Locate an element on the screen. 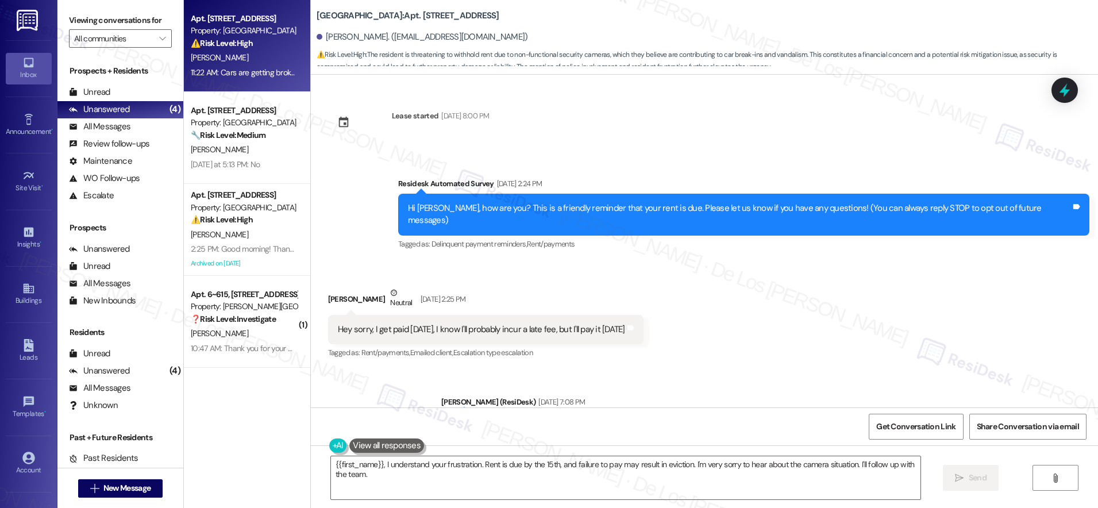 The image size is (1098, 508). span: Send is located at coordinates (977, 478).